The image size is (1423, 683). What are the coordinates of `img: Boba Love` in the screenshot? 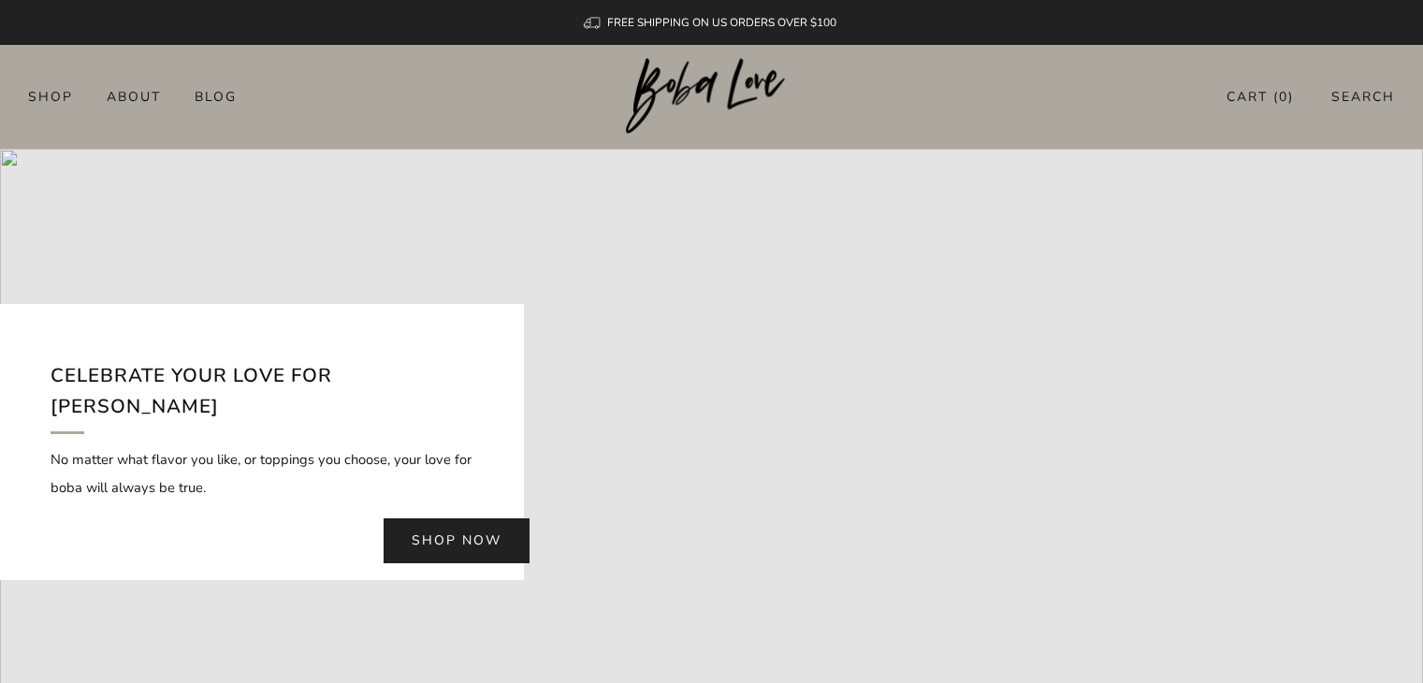 It's located at (711, 96).